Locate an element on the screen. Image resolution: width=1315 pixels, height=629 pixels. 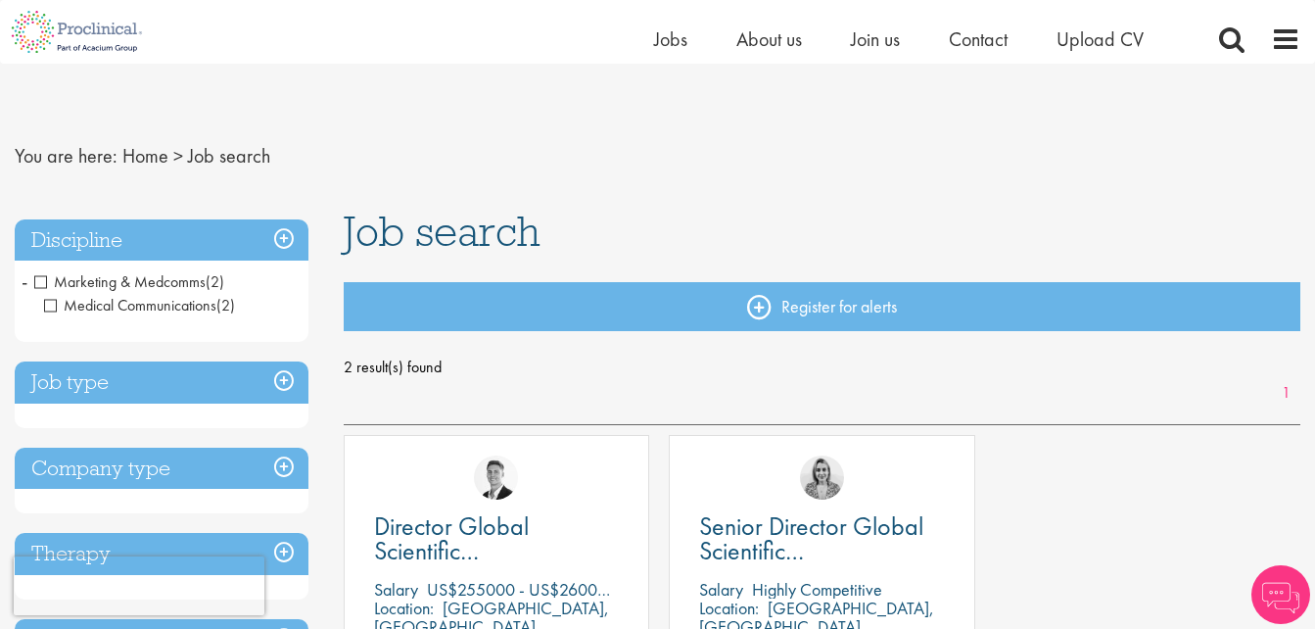
div: Company type is located at coordinates (162, 468).